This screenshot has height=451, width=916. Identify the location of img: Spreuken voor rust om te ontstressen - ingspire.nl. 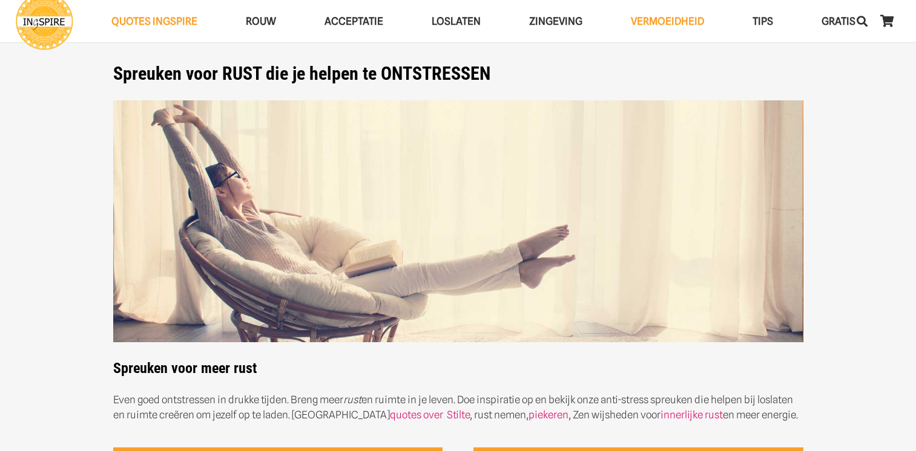
(458, 221).